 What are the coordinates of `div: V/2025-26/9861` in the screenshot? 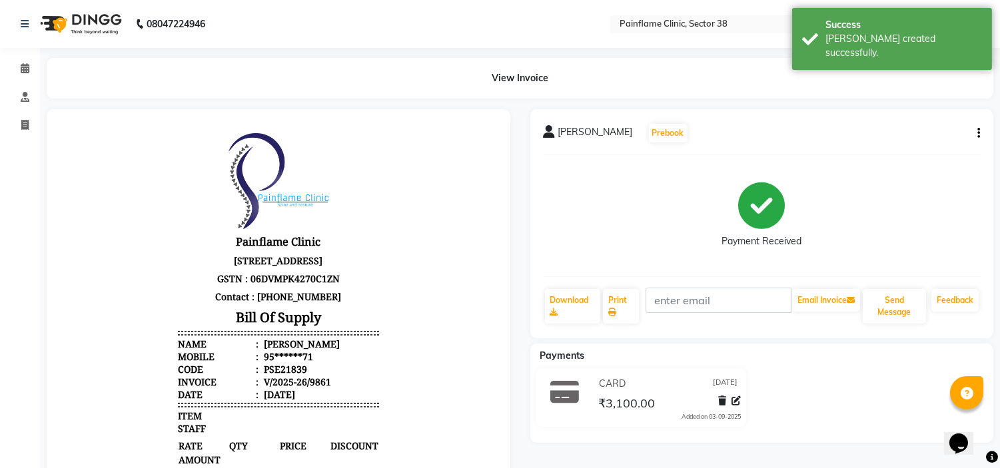 It's located at (236, 259).